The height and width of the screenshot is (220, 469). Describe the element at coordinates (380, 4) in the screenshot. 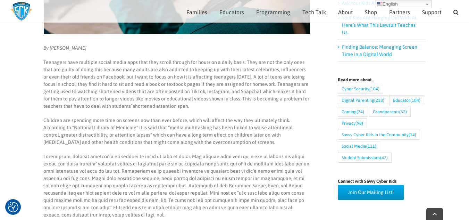

I see `img: en` at that location.